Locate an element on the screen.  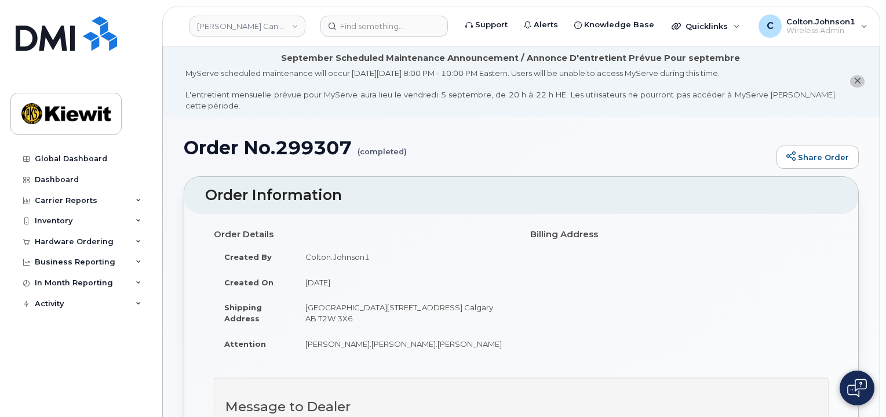
h4: Order Details is located at coordinates (363, 234).